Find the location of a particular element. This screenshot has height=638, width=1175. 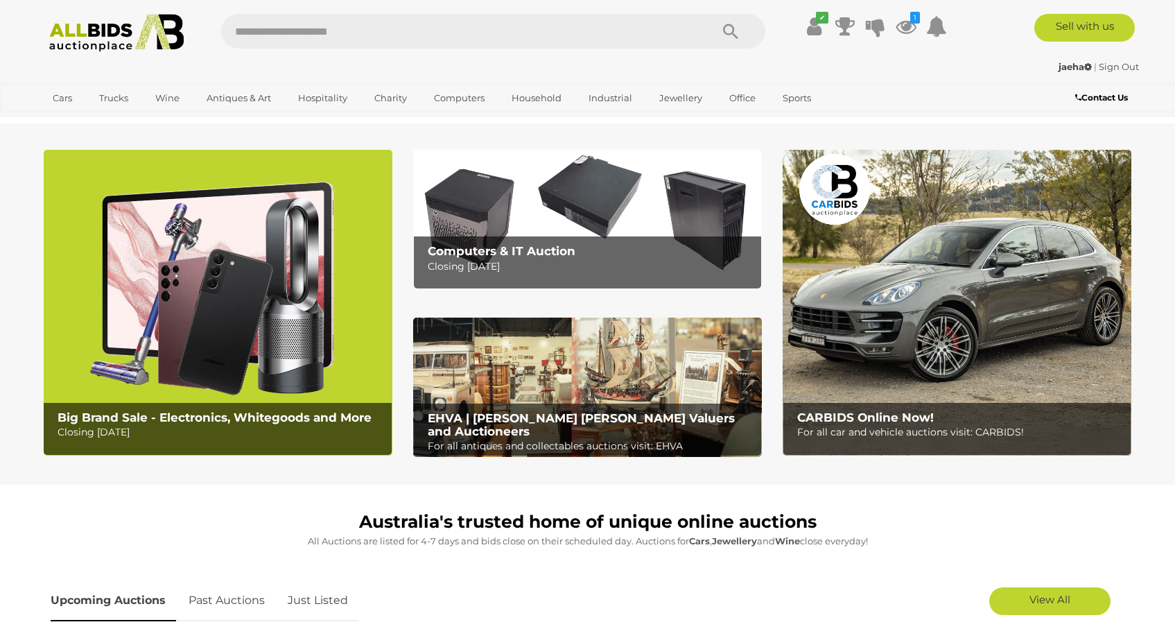

a: Household is located at coordinates (536, 98).